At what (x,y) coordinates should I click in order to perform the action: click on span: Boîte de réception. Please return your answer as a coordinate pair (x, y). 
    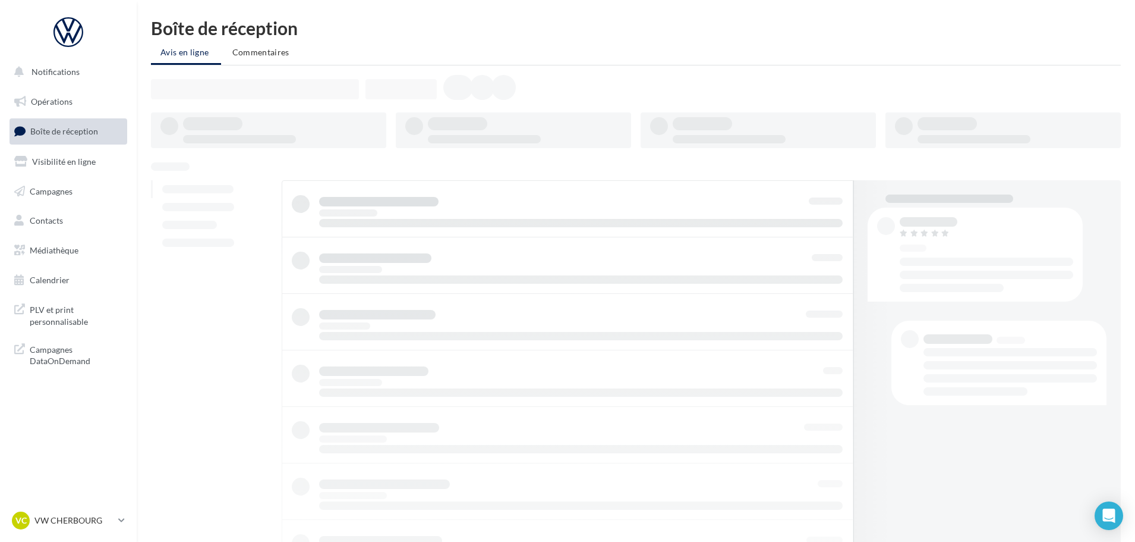
    Looking at the image, I should click on (64, 131).